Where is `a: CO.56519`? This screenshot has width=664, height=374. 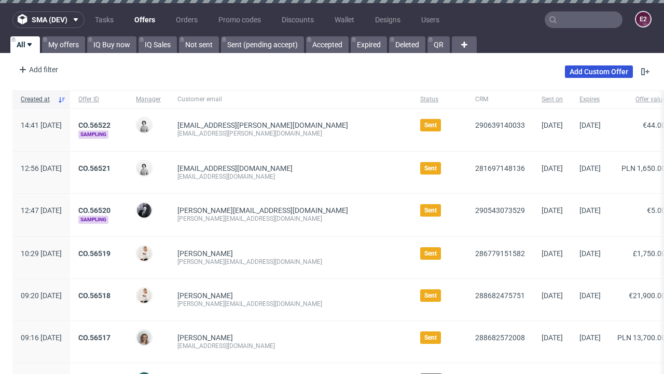 a: CO.56519 is located at coordinates (94, 253).